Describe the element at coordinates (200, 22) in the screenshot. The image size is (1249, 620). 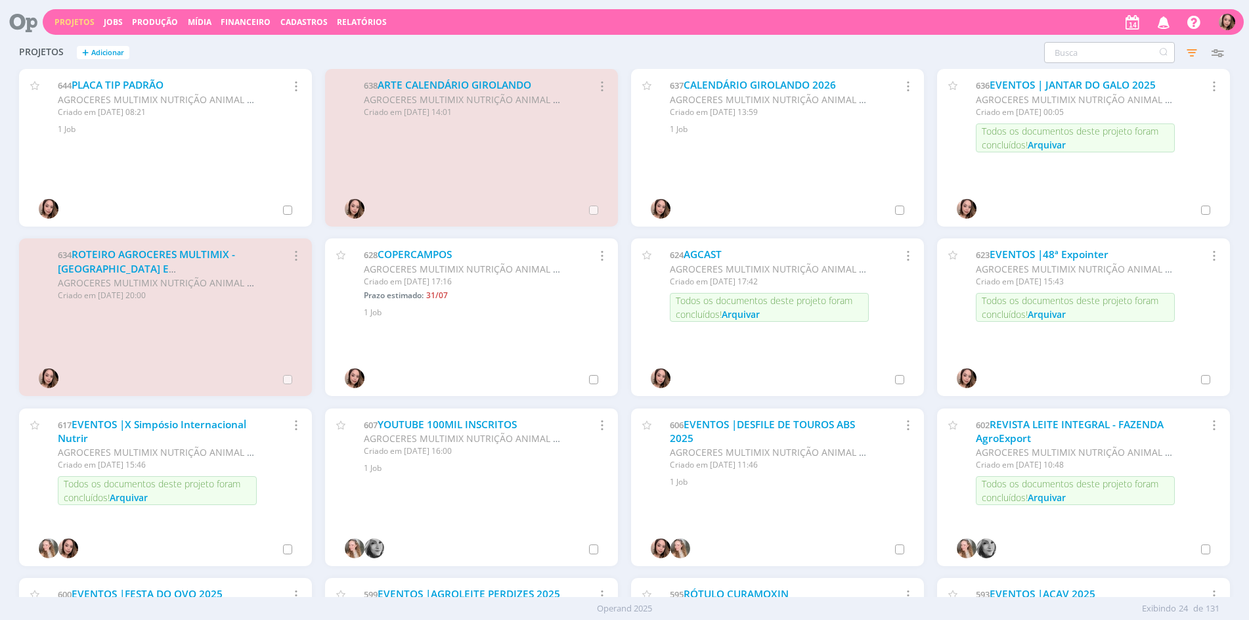
I see `button: Mídia` at that location.